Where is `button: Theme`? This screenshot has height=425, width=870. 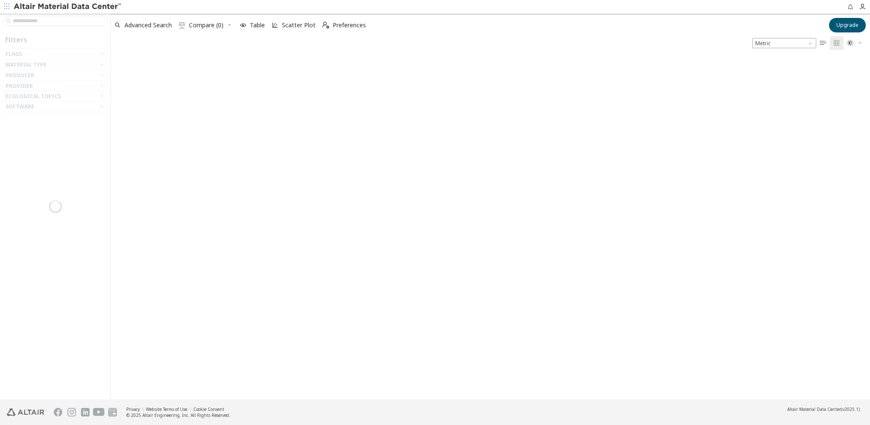
button: Theme is located at coordinates (855, 43).